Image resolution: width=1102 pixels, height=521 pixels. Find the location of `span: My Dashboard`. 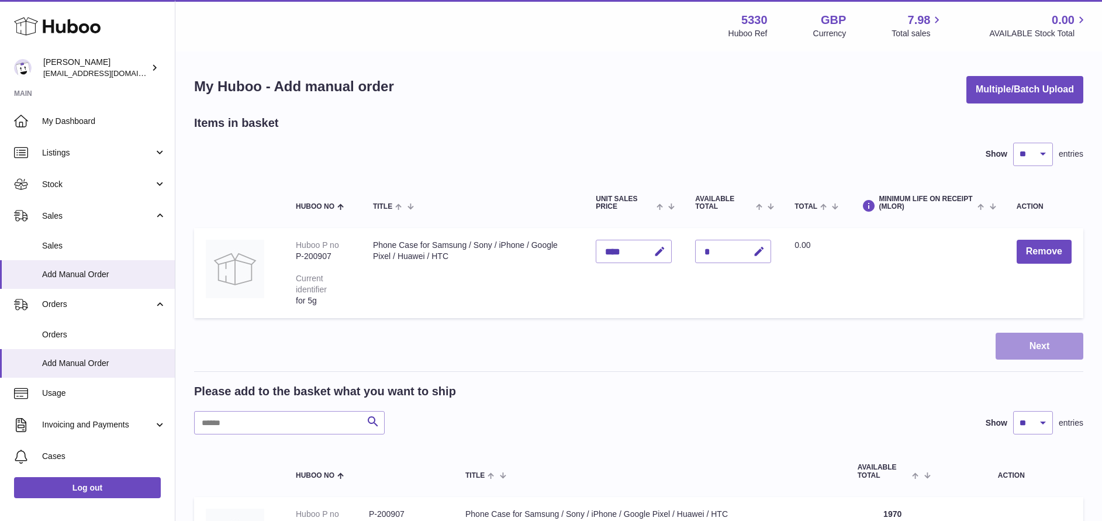

span: My Dashboard is located at coordinates (104, 121).